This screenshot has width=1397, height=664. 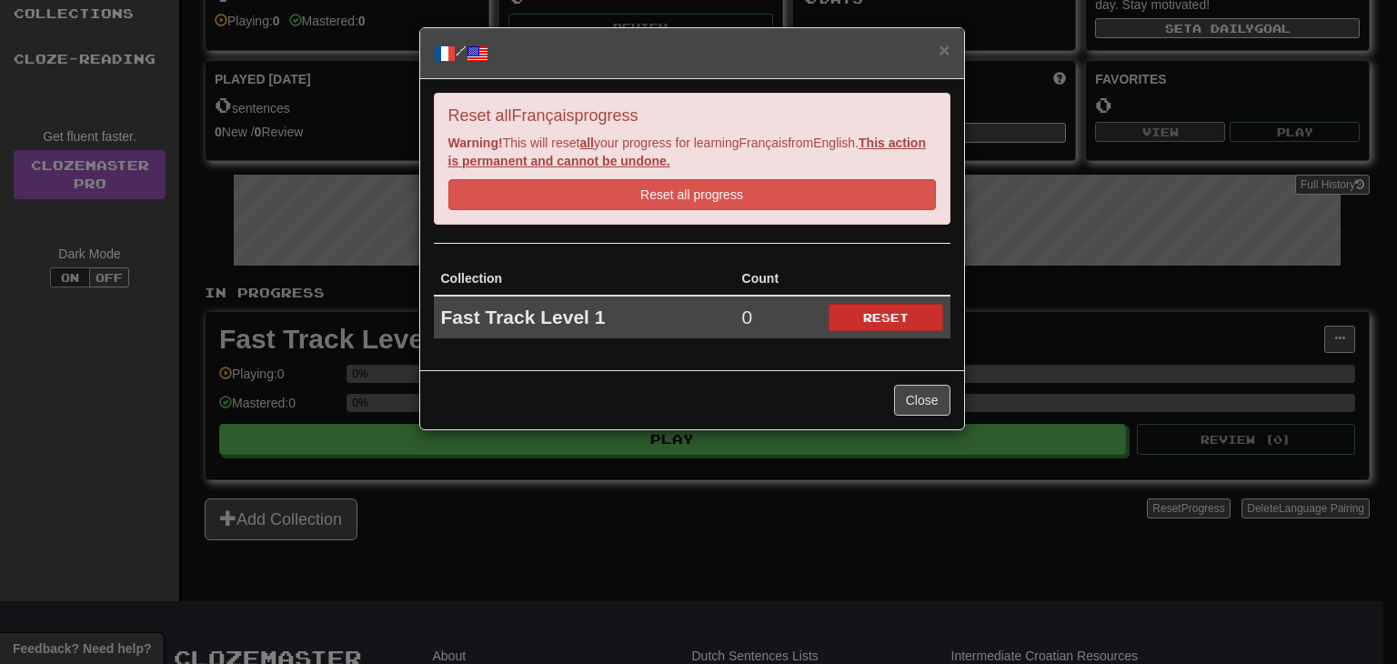 What do you see at coordinates (777, 316) in the screenshot?
I see `td: 0` at bounding box center [777, 316].